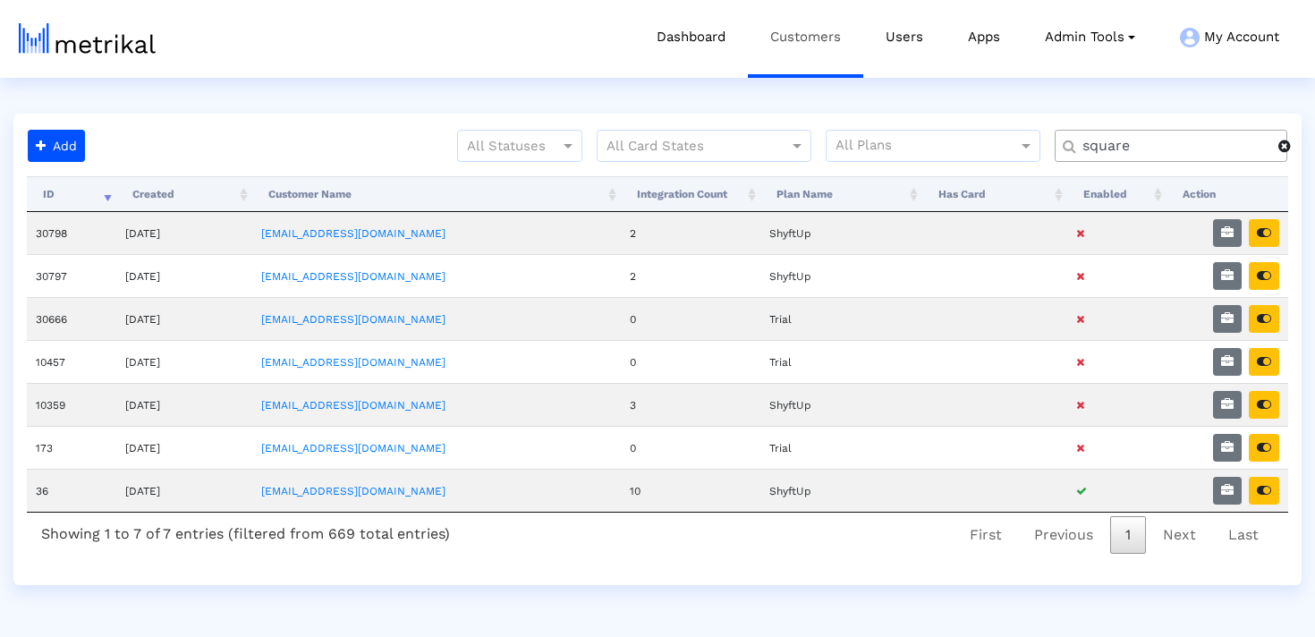  Describe the element at coordinates (72, 447) in the screenshot. I see `td: 173` at that location.